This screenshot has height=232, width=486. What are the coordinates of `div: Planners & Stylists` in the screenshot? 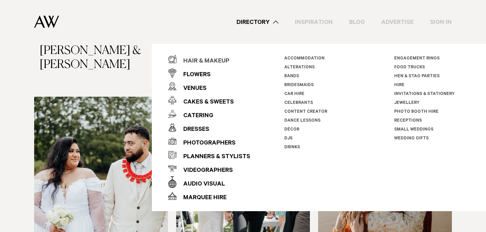 It's located at (213, 157).